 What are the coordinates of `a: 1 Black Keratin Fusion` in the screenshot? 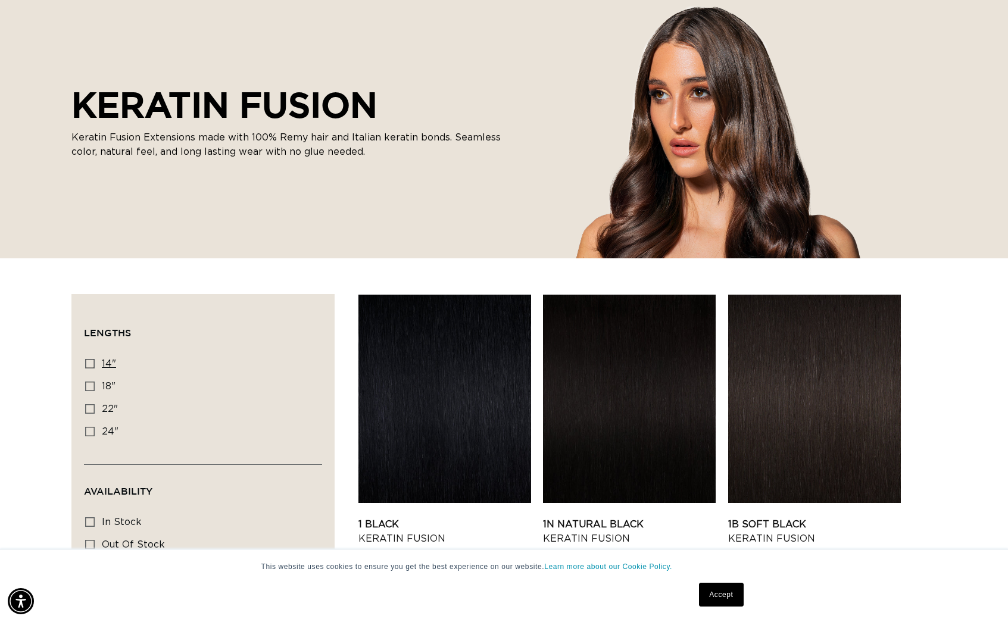 It's located at (445, 532).